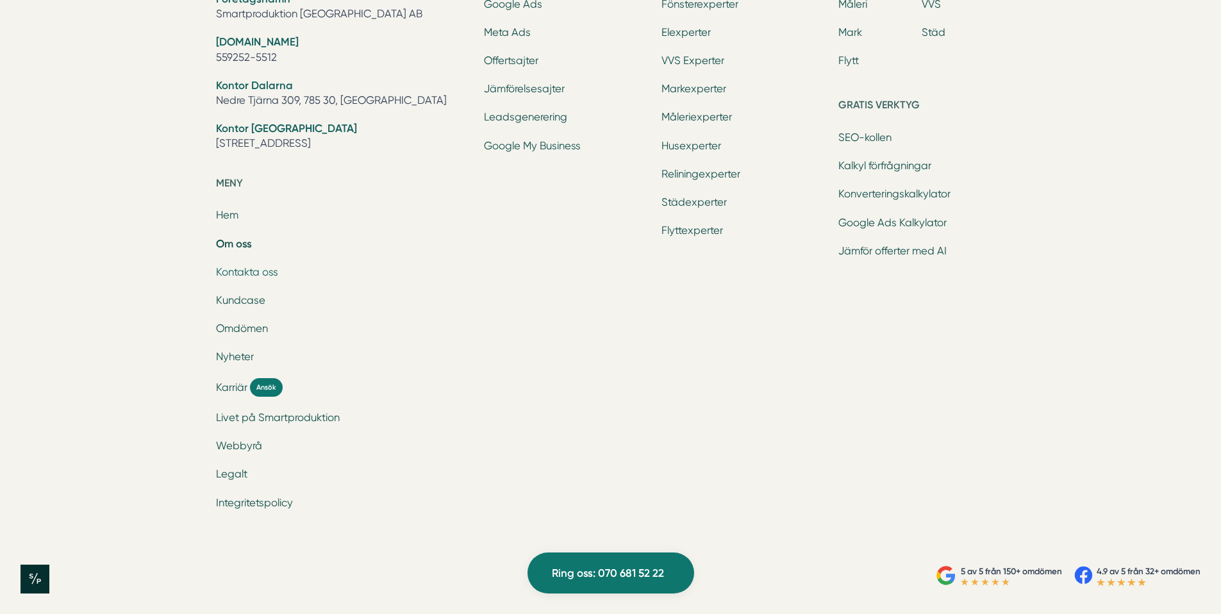  What do you see at coordinates (511, 60) in the screenshot?
I see `a: Offertsajter` at bounding box center [511, 60].